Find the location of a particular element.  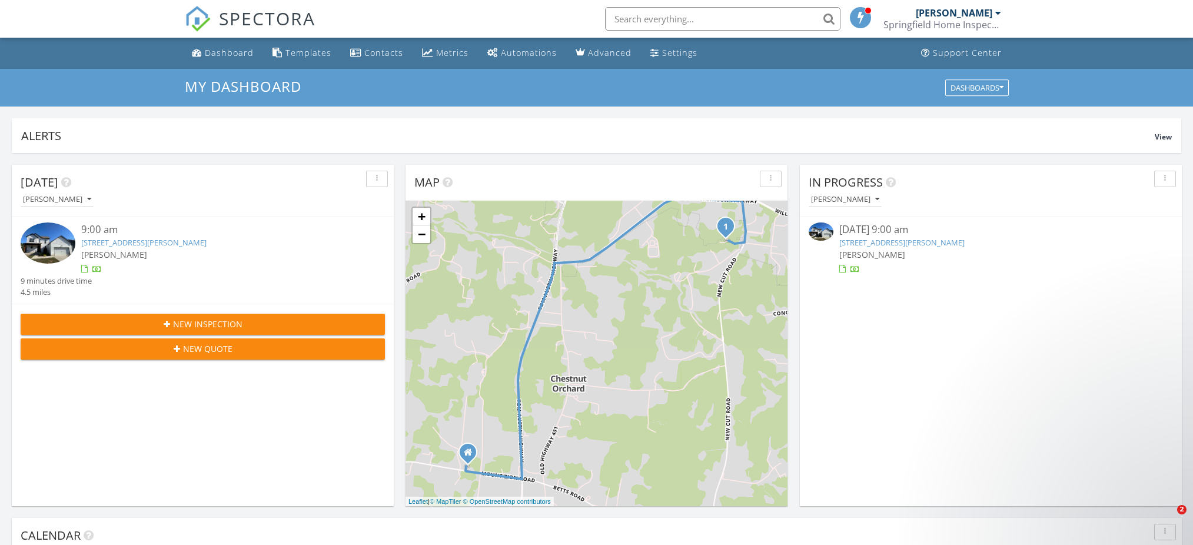

a: Zoom out is located at coordinates (421, 234).